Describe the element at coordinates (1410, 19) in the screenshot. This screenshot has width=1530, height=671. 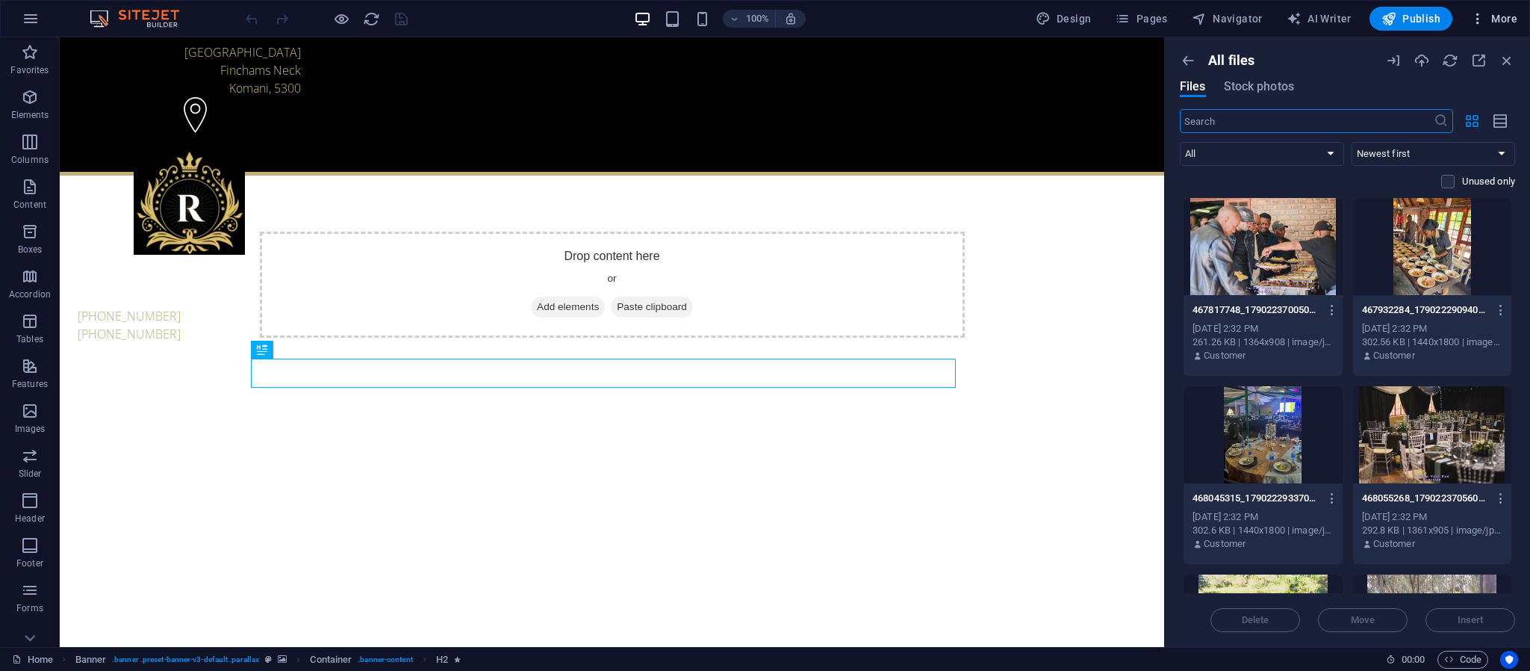
I see `span: Publish` at that location.